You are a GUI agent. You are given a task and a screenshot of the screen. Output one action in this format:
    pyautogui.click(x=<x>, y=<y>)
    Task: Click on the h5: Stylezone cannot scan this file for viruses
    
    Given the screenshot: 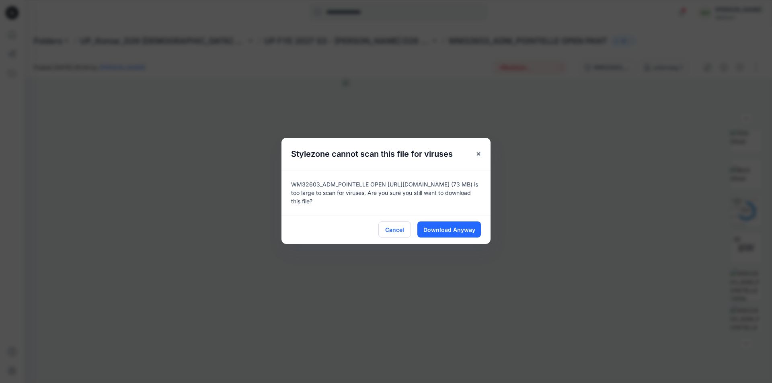 What is the action you would take?
    pyautogui.click(x=372, y=154)
    